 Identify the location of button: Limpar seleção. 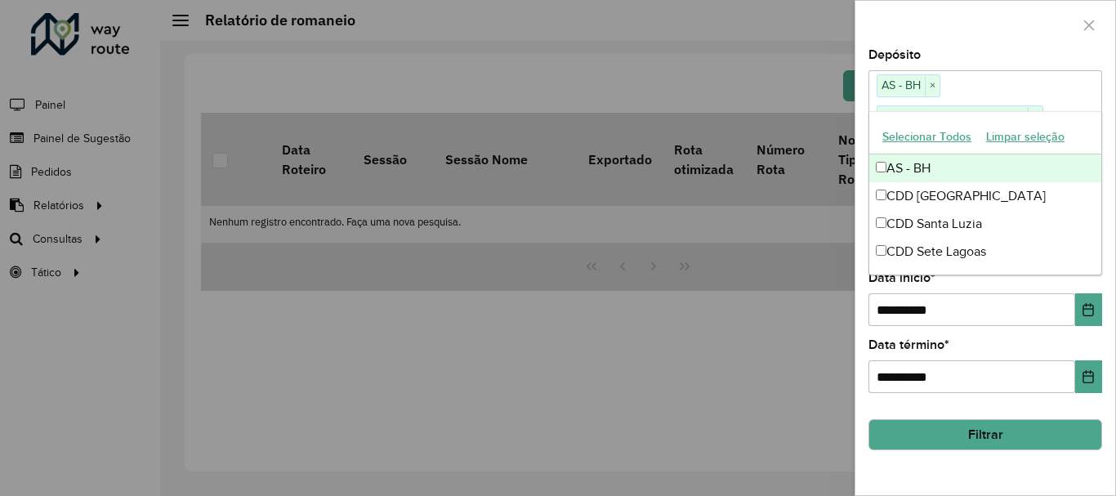
(1025, 136).